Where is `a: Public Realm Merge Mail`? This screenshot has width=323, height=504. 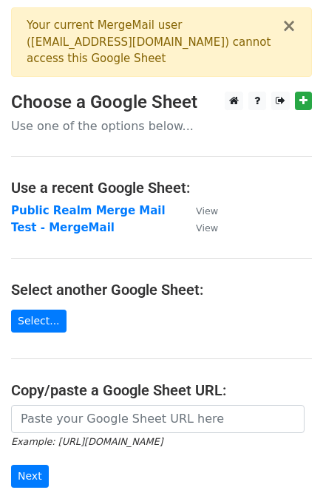
a: Public Realm Merge Mail is located at coordinates (88, 211).